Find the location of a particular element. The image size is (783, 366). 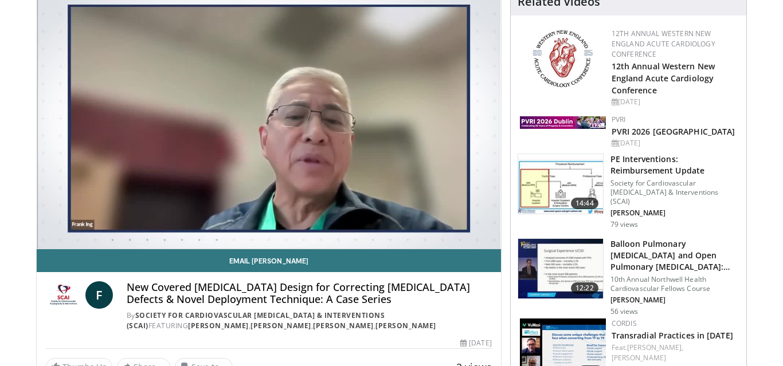

a: Cordis is located at coordinates (625, 323).